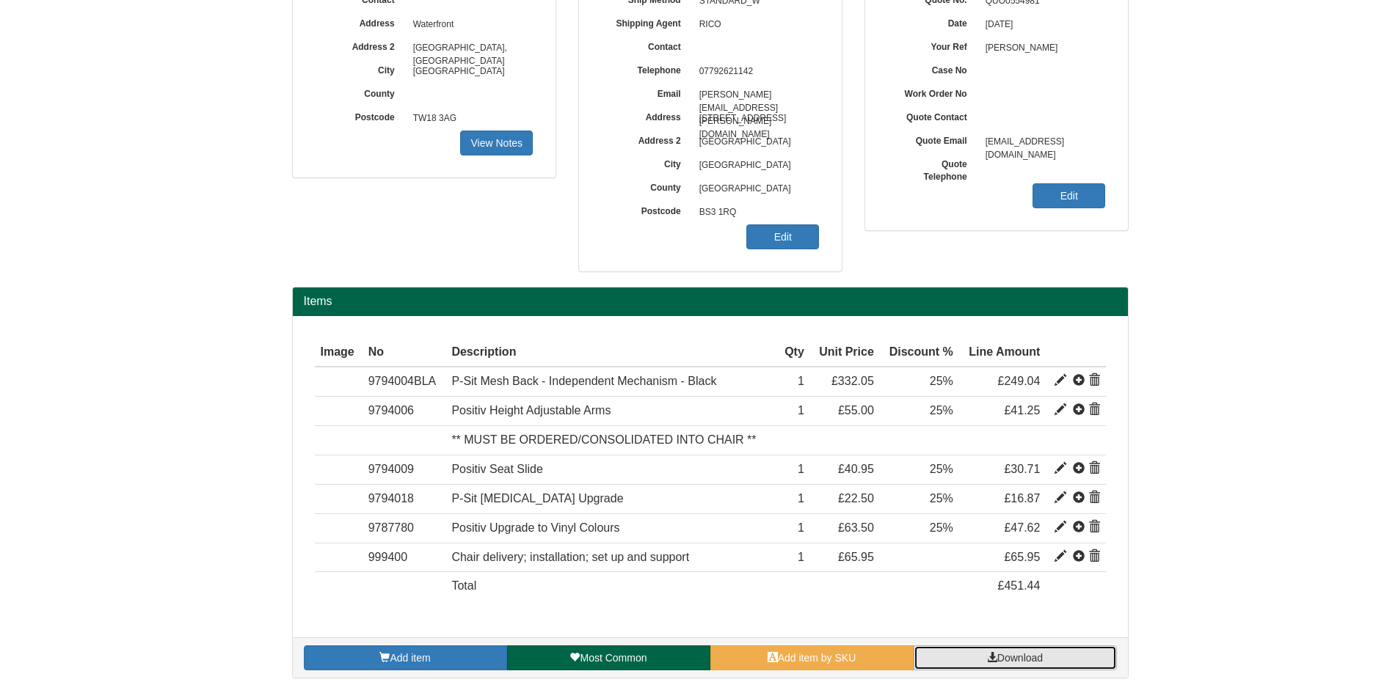 The height and width of the screenshot is (693, 1398). What do you see at coordinates (404, 382) in the screenshot?
I see `td: 9794004BLA` at bounding box center [404, 382].